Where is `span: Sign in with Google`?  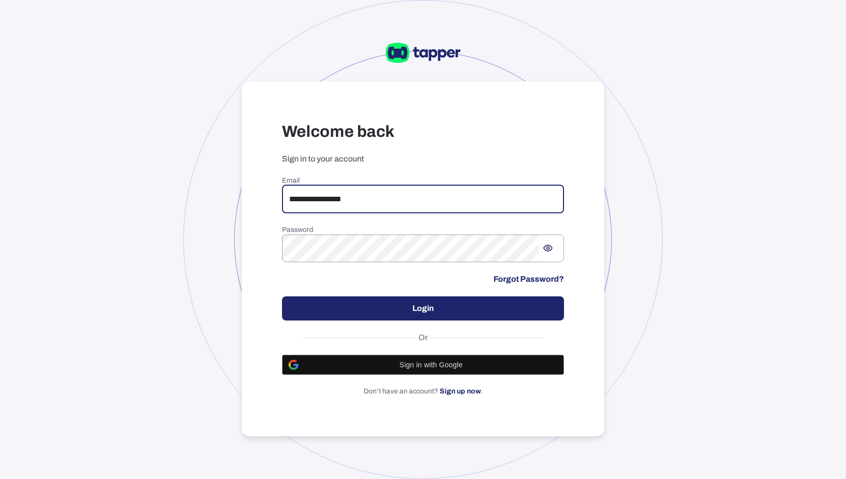
span: Sign in with Google is located at coordinates (431, 365).